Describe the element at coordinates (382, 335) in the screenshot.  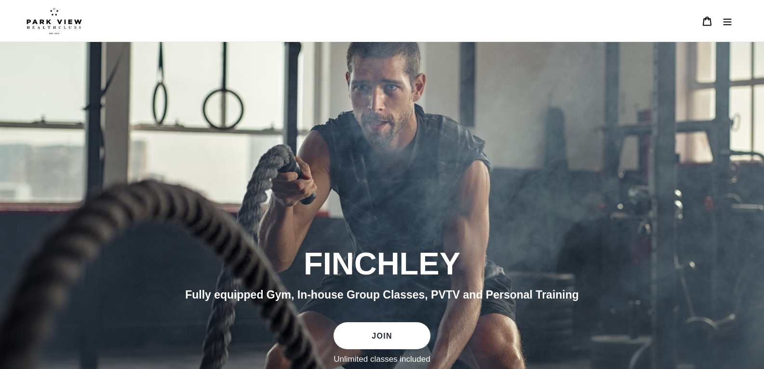
I see `a: JOIN` at that location.